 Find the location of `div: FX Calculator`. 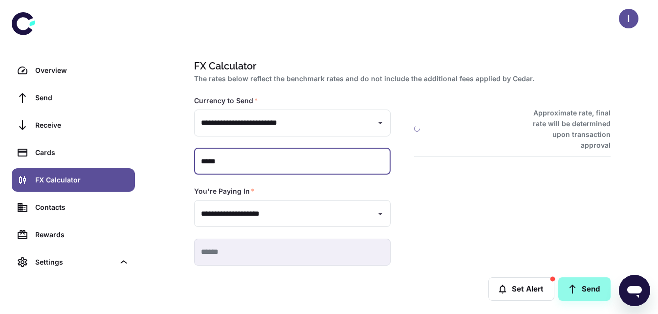

div: FX Calculator is located at coordinates (82, 180).